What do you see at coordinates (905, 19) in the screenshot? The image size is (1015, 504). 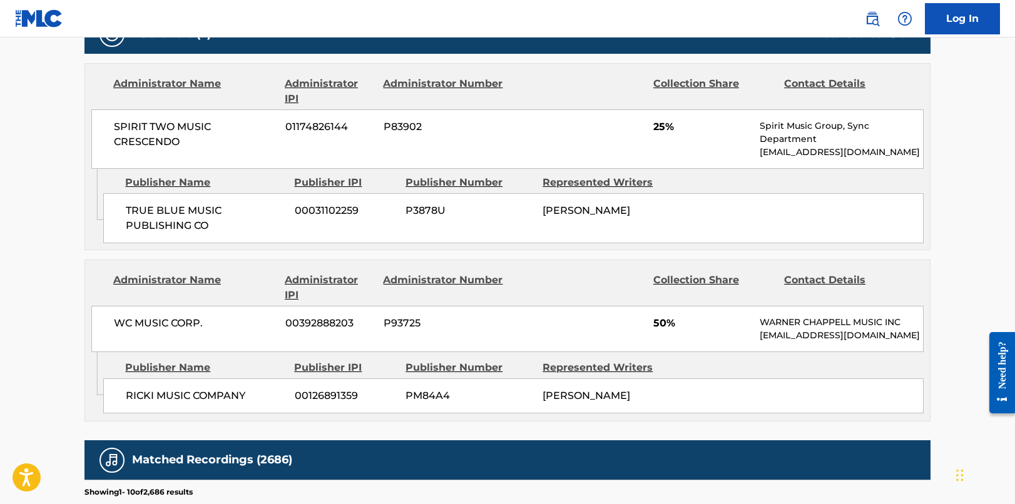 I see `div: Help` at bounding box center [905, 19].